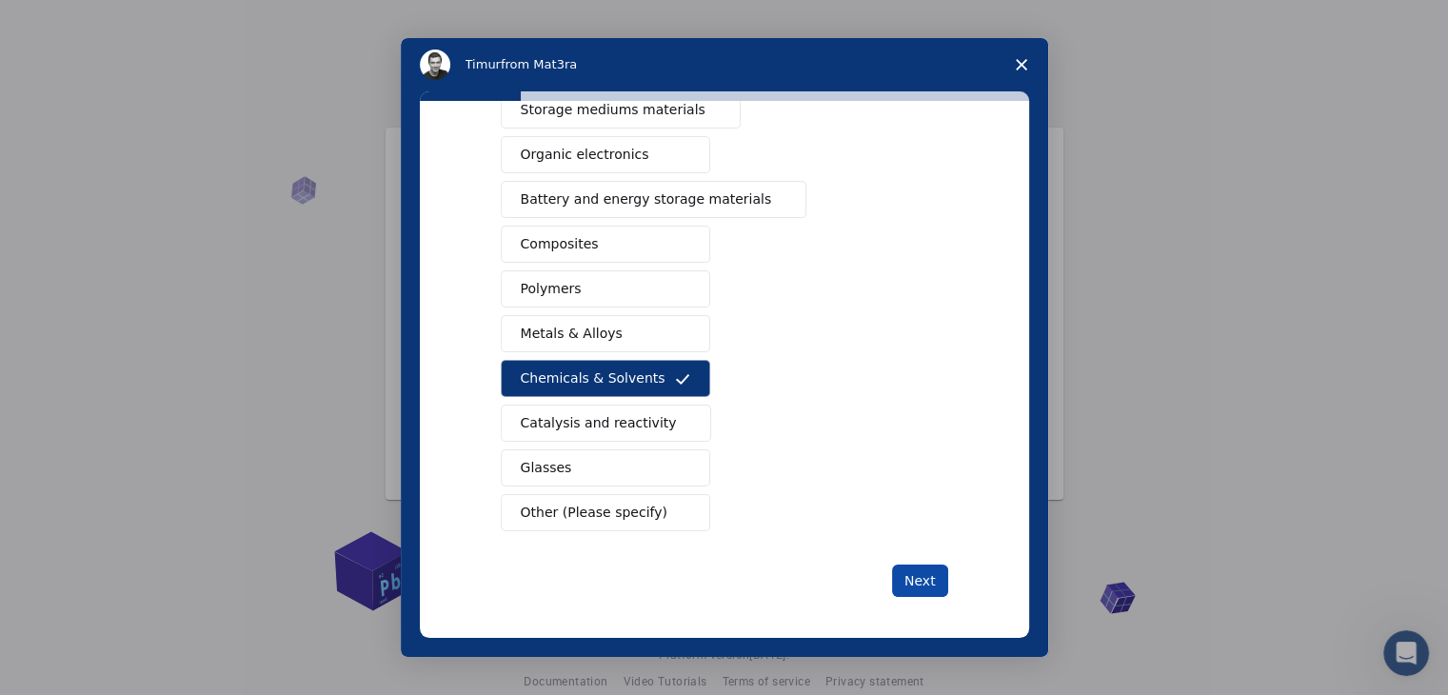  I want to click on button: Storage mediums materials, so click(621, 109).